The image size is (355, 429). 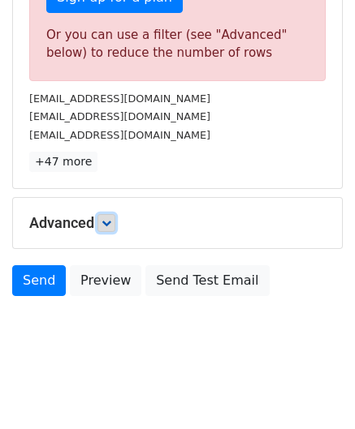 I want to click on div: Or you can use a filter (see "Advanced" below) to reduce the number of rows, so click(x=177, y=44).